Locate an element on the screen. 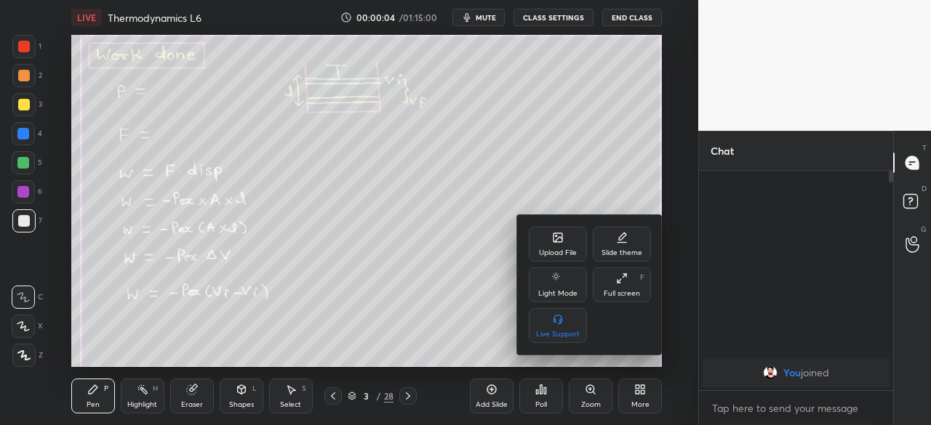 The image size is (931, 425). div: Slide theme is located at coordinates (622, 253).